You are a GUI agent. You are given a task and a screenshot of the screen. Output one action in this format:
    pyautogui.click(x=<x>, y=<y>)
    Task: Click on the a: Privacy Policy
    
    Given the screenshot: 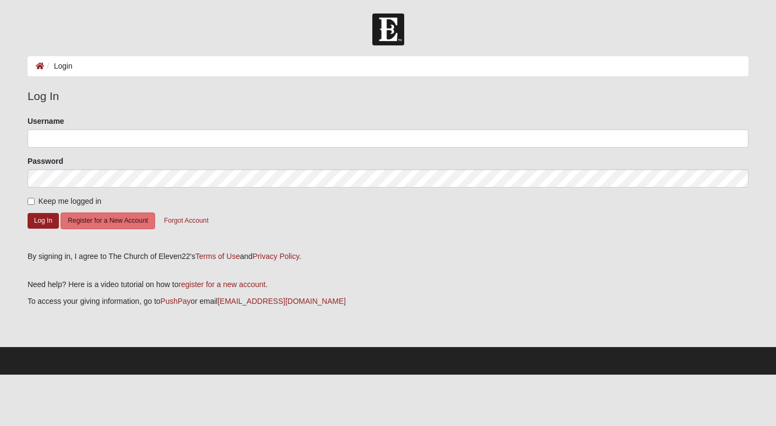 What is the action you would take?
    pyautogui.click(x=276, y=256)
    